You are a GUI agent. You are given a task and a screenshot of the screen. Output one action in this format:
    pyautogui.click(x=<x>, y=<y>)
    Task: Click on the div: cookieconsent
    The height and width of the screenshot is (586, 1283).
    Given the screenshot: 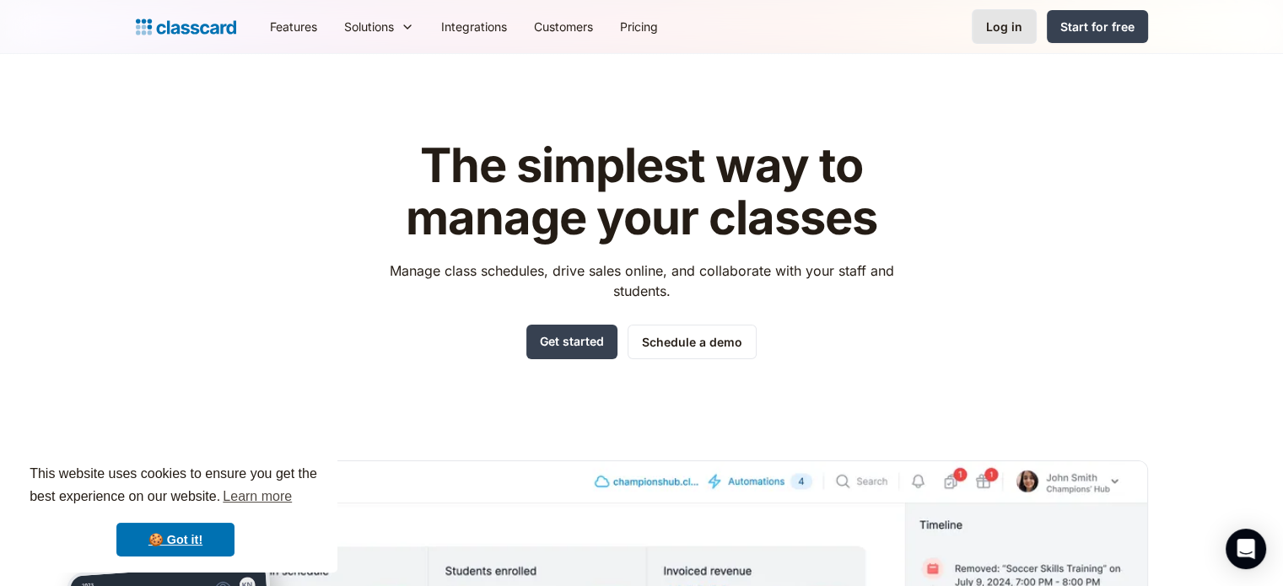 What is the action you would take?
    pyautogui.click(x=175, y=510)
    